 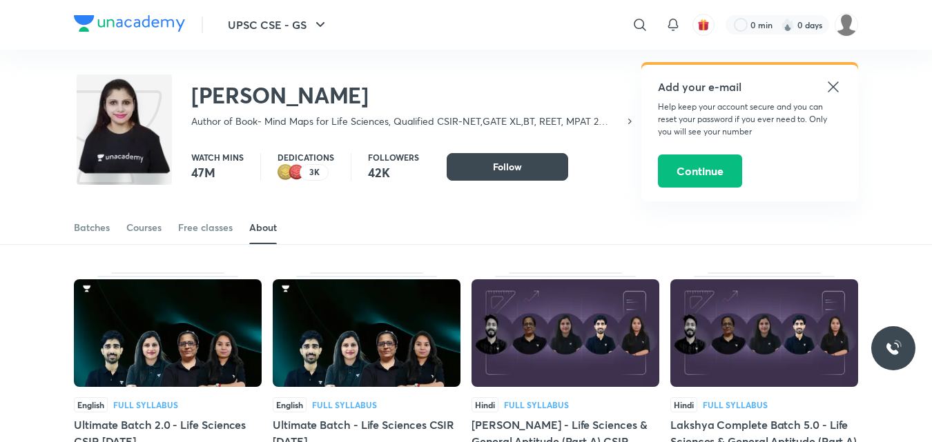 I want to click on p: Help keep your account secure and you can reset your password if you ever need to. Only you will ..., so click(x=750, y=119).